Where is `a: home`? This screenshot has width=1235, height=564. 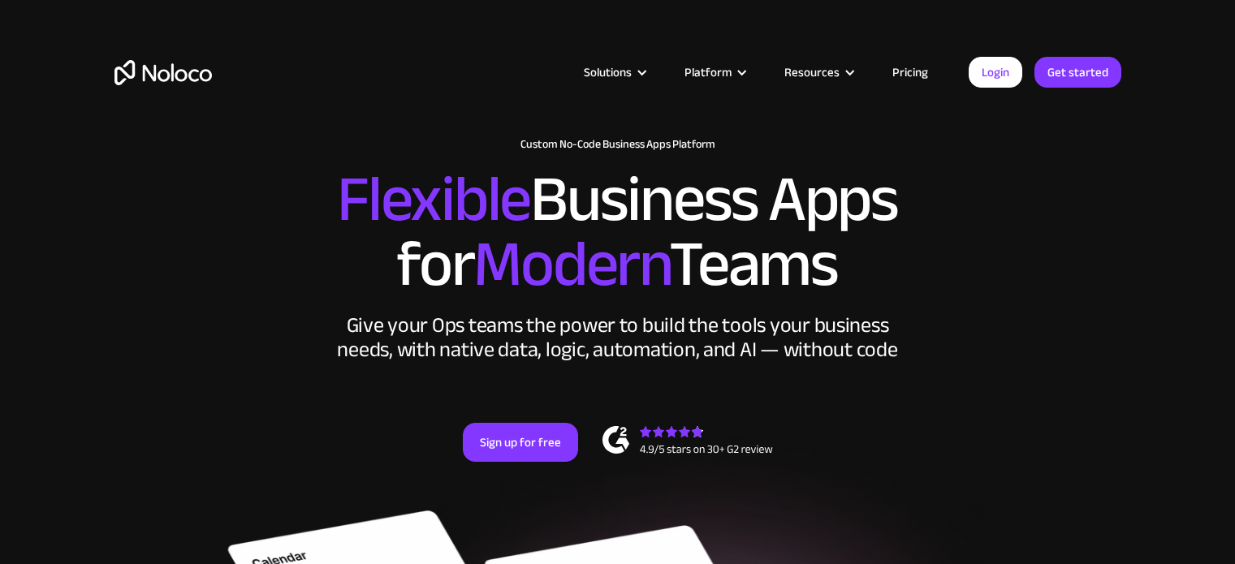
a: home is located at coordinates (163, 72).